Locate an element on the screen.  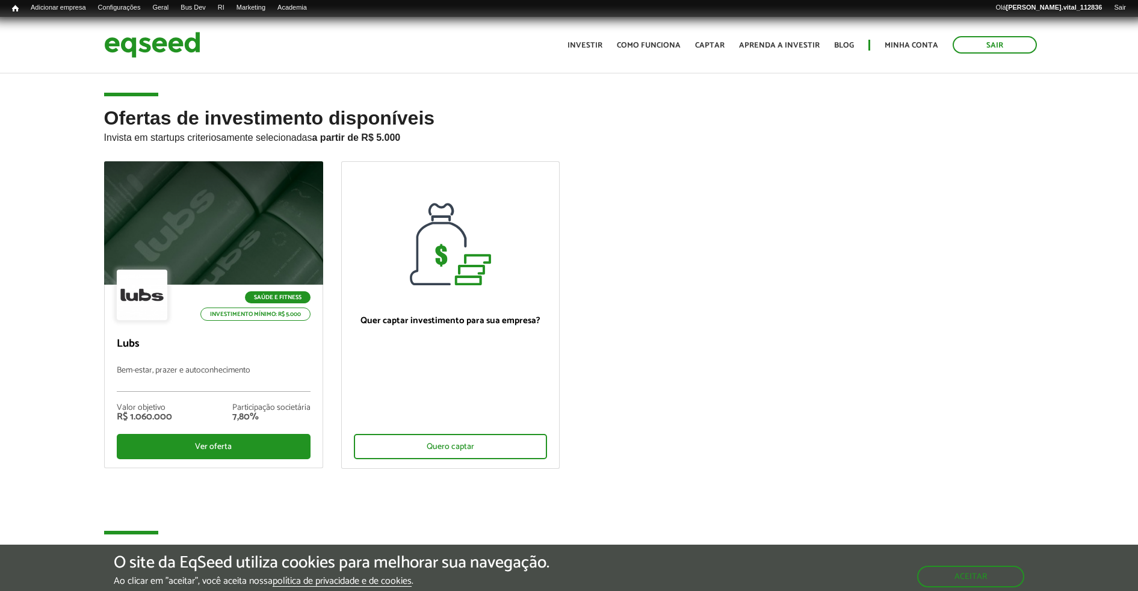
p: Lubs is located at coordinates (214, 344).